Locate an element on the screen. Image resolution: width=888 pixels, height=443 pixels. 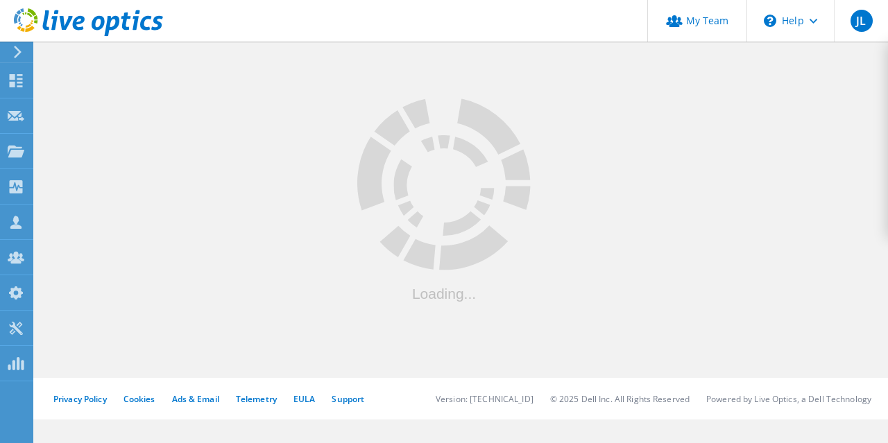
a: Support is located at coordinates (347, 399).